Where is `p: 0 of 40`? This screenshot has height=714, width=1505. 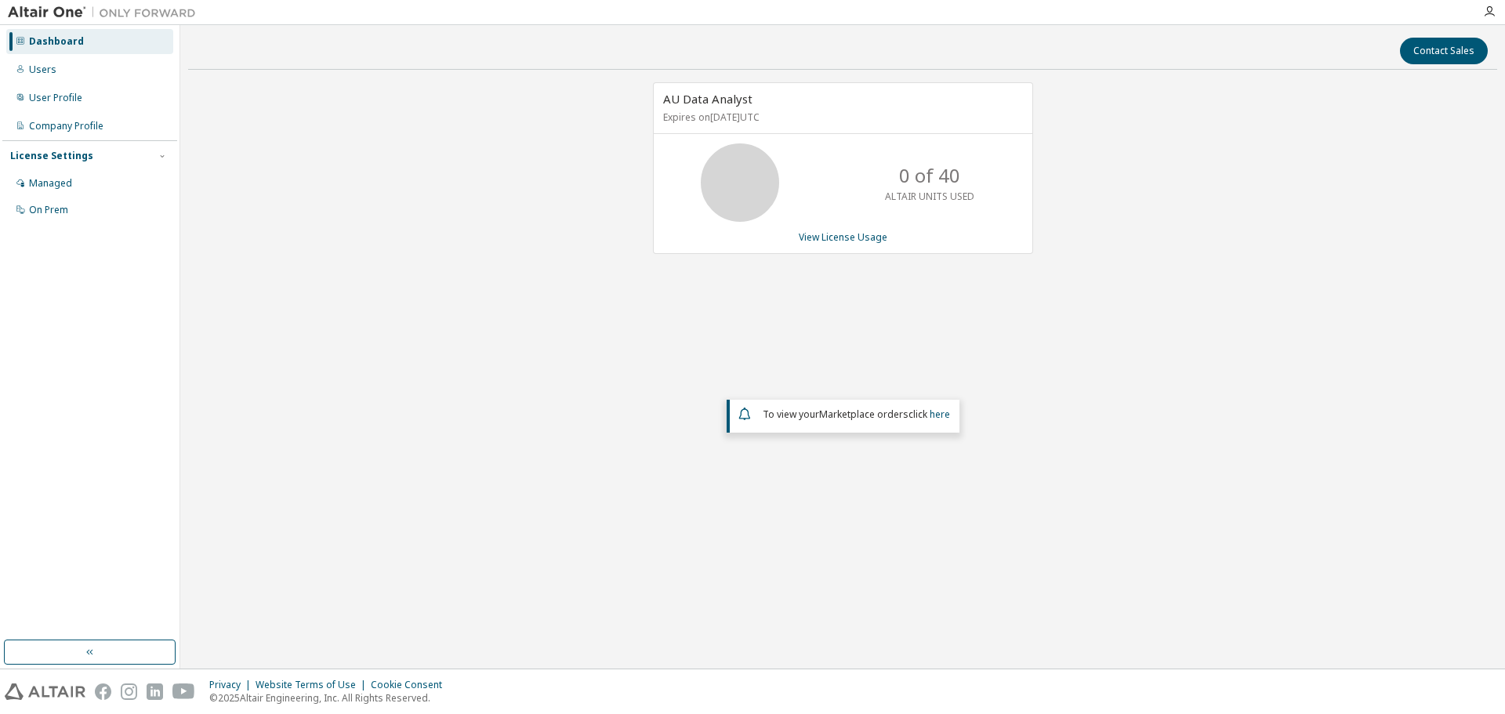 p: 0 of 40 is located at coordinates (930, 176).